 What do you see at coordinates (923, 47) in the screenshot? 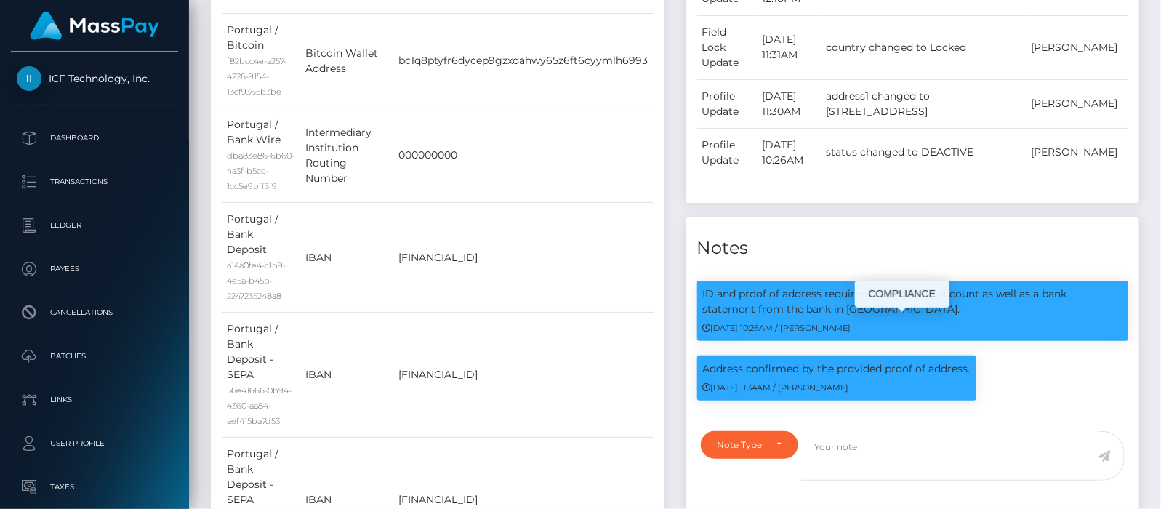
I see `td: country changed to Locked` at bounding box center [923, 47].